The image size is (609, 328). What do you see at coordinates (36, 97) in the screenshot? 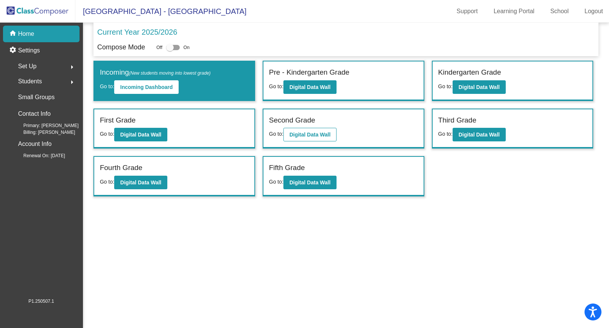
I see `p: Small Groups` at bounding box center [36, 97].